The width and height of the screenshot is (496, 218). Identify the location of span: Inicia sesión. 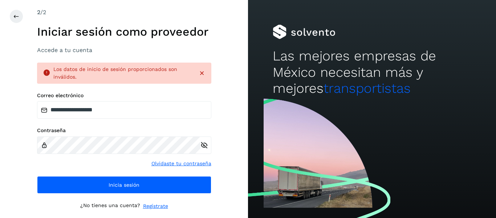
(124, 185).